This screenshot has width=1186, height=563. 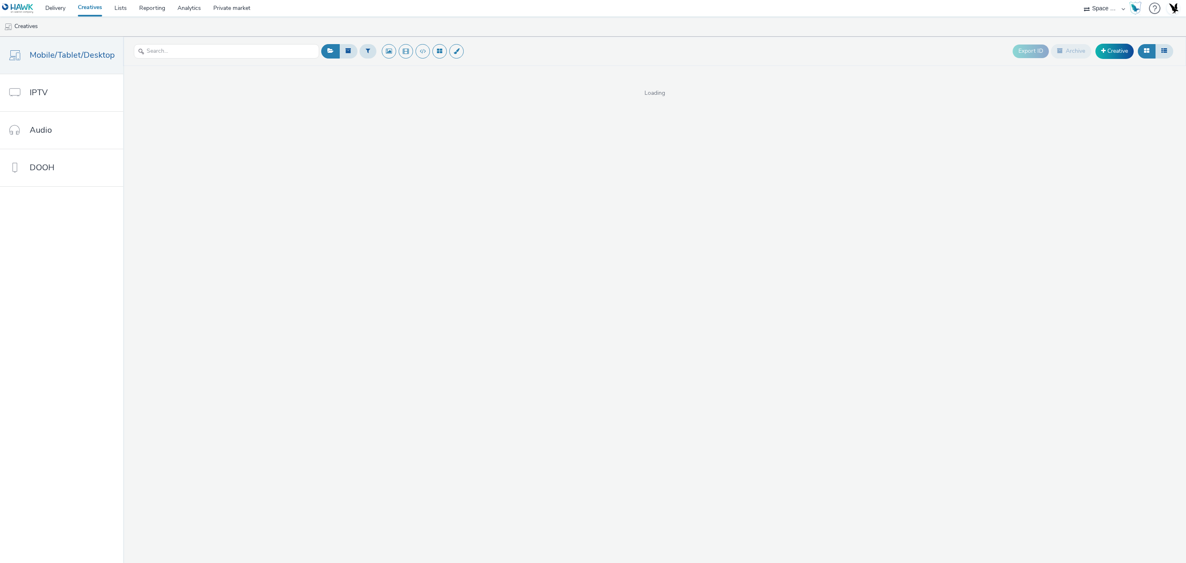 I want to click on button: Grid, so click(x=1147, y=51).